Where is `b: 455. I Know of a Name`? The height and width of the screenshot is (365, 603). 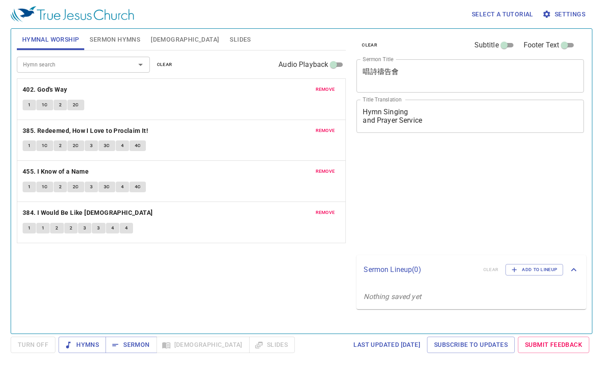 b: 455. I Know of a Name is located at coordinates (55, 172).